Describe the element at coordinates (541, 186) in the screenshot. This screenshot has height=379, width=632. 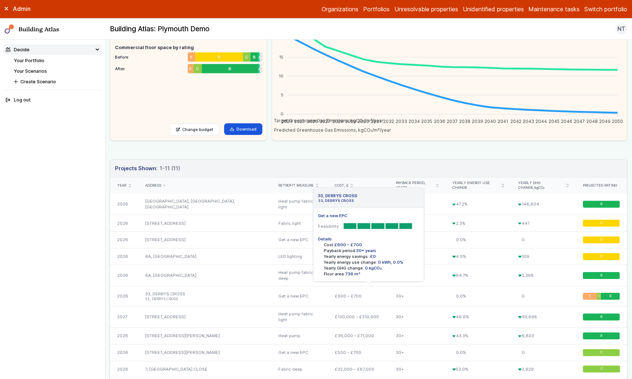
I see `span: Yearly GHG change,` at that location.